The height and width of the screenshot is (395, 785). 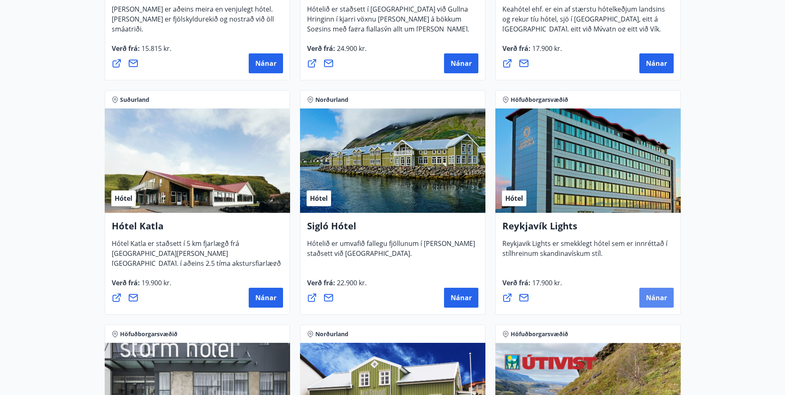 I want to click on span: 19.900 kr., so click(x=156, y=283).